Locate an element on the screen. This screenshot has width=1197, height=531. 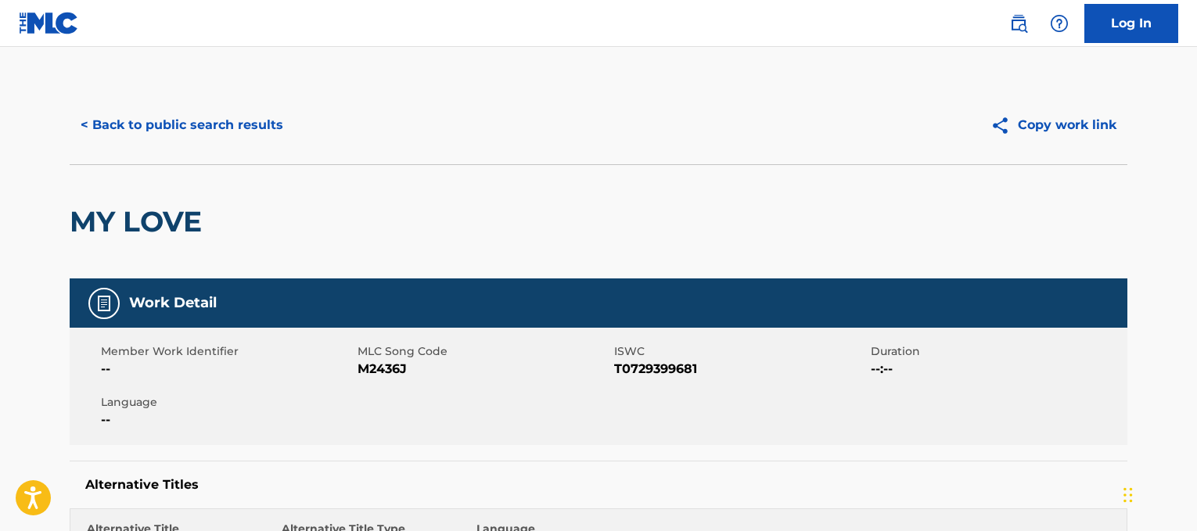
a: Public Search is located at coordinates (1019, 23).